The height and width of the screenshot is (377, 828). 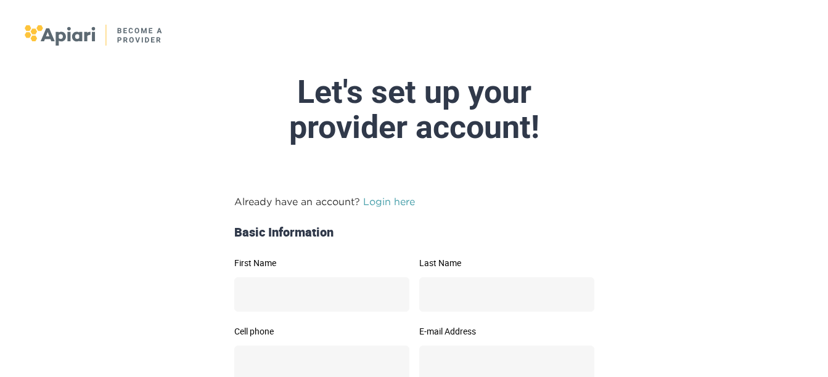 I want to click on div: Let's set up your provider account!, so click(x=414, y=110).